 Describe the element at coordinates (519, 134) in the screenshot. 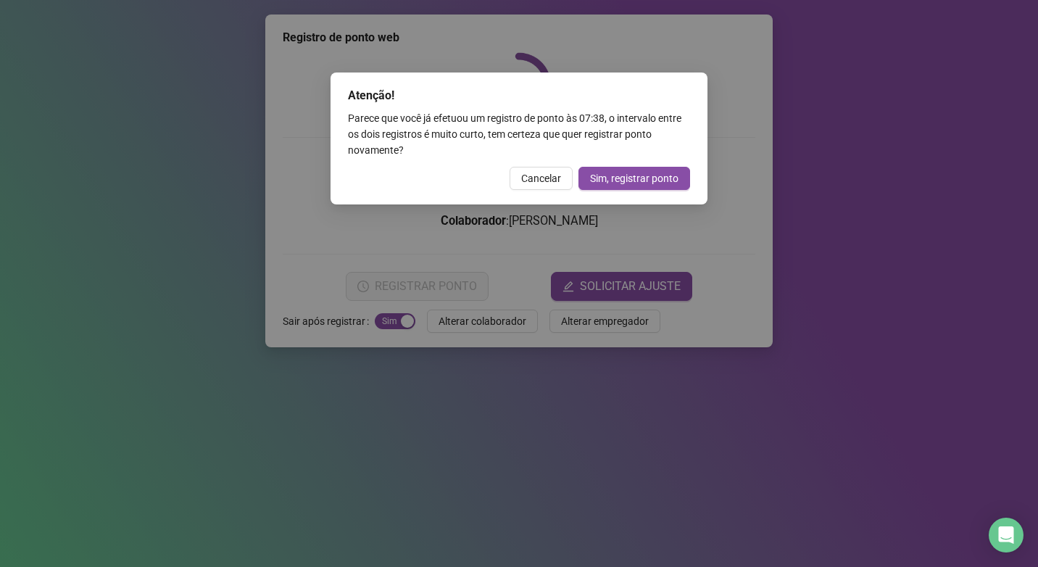

I see `div: Parece que você já efetuou um registro de ponto às 07:38 , o intervalo entre os dois registros é ...` at that location.